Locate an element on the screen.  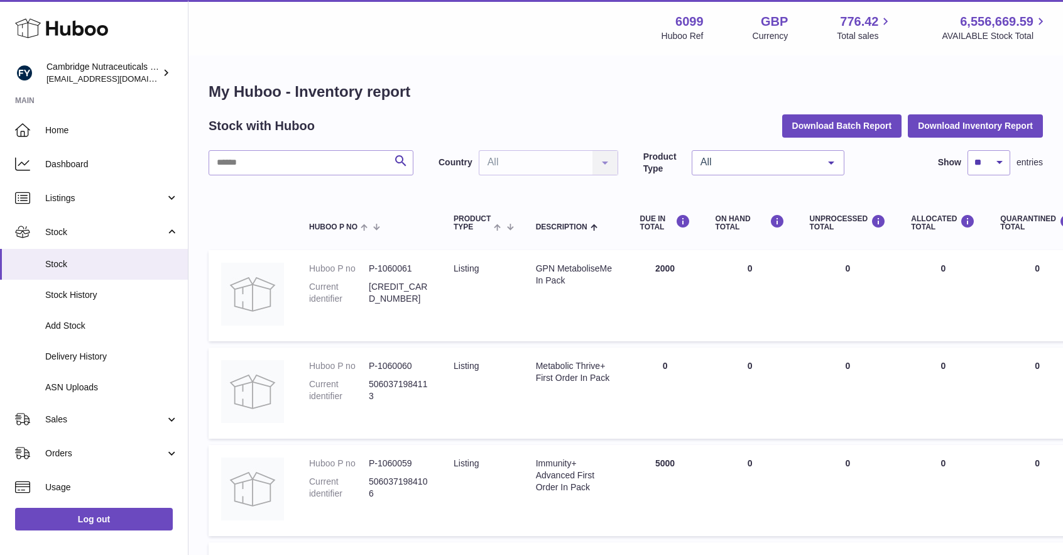
div: Currency is located at coordinates (770, 36).